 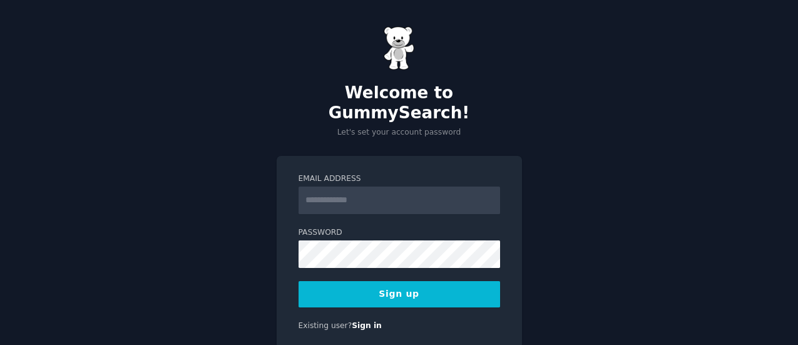 What do you see at coordinates (325, 325) in the screenshot?
I see `span: Existing user?` at bounding box center [325, 325].